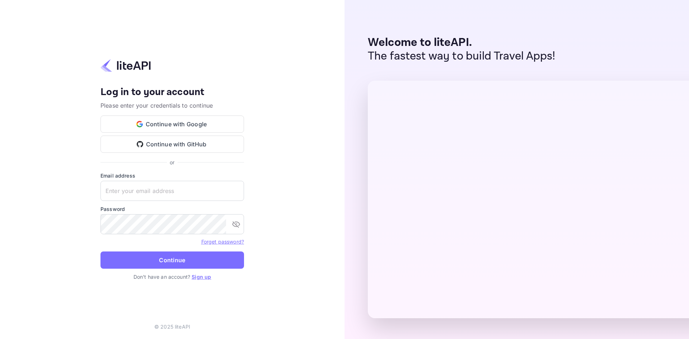  I want to click on input: Enter your email address, so click(172, 191).